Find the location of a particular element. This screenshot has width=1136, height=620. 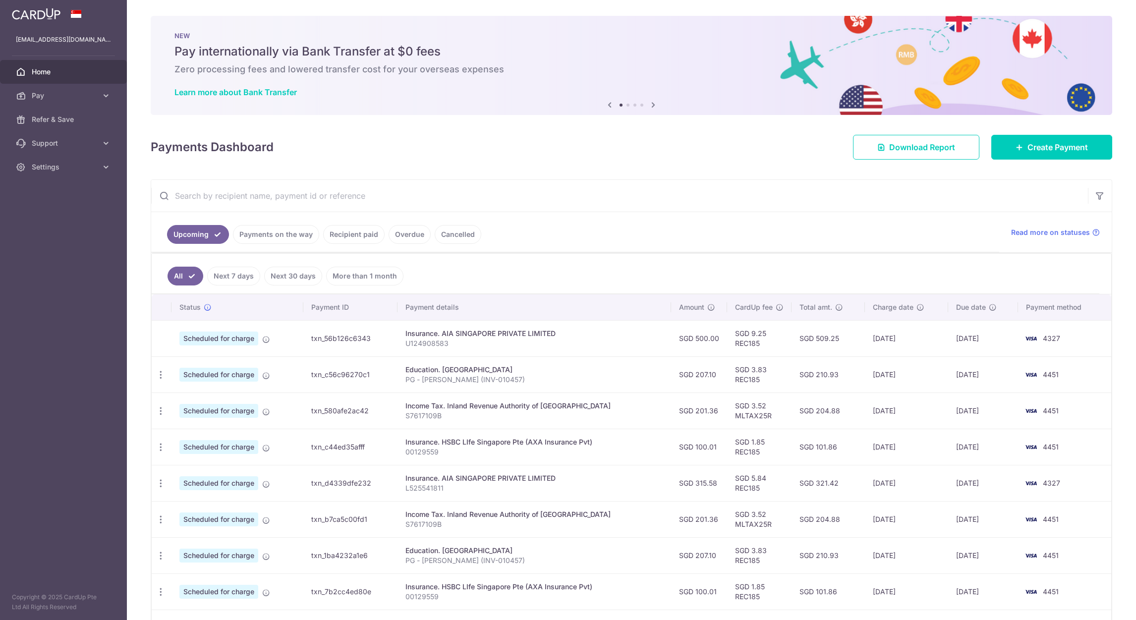

td: txn_c44ed35afff is located at coordinates (351, 447).